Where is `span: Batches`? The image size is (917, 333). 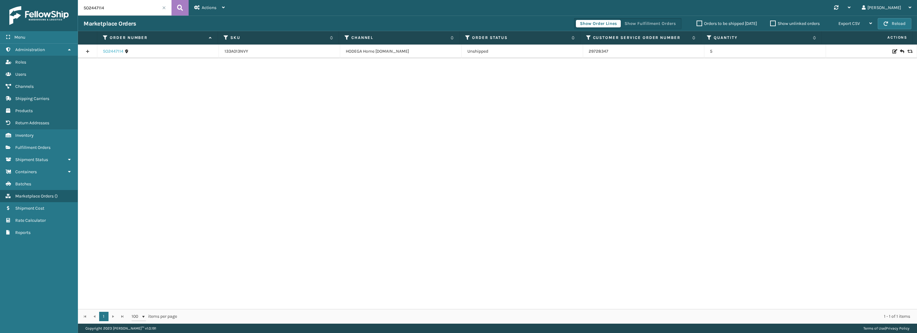 span: Batches is located at coordinates (23, 184).